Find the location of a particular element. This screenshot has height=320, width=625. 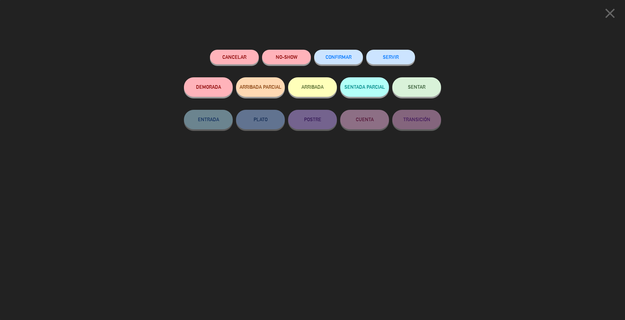

span: ARRIBADA PARCIAL is located at coordinates (260, 87).